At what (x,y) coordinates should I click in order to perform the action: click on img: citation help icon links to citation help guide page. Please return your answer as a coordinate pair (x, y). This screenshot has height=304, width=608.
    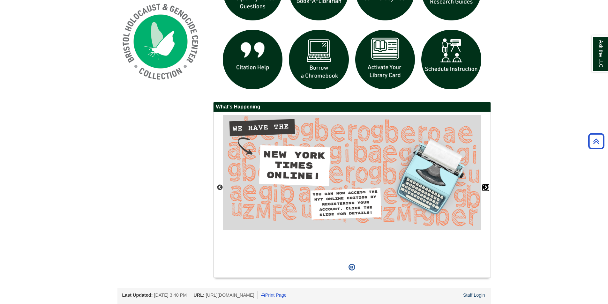
    Looking at the image, I should click on (253, 60).